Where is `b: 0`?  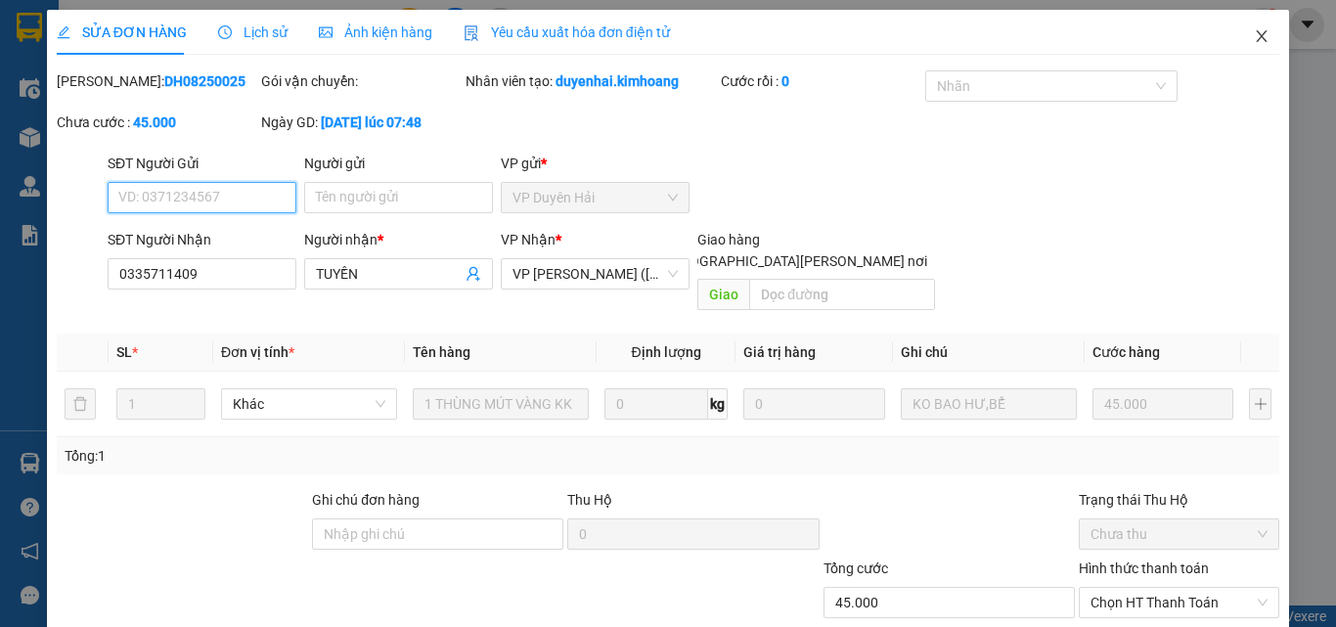 b: 0 is located at coordinates (785, 81).